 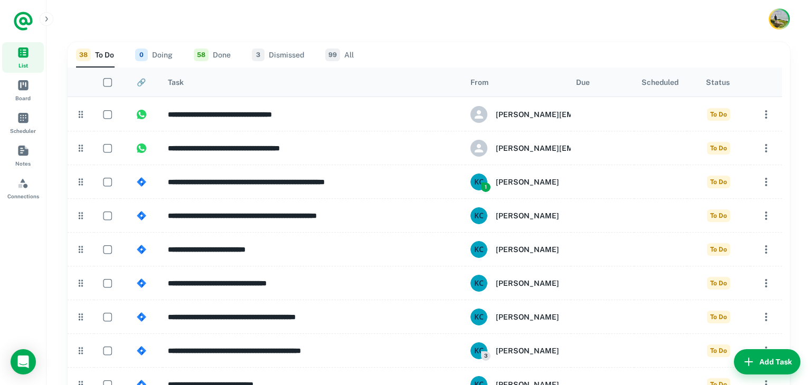 I want to click on span: Board, so click(x=23, y=98).